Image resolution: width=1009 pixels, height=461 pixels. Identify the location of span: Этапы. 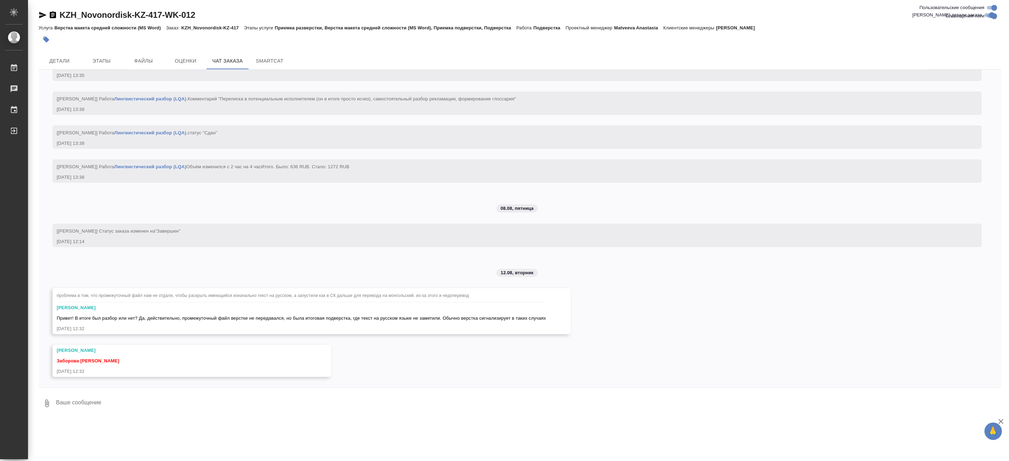
(102, 61).